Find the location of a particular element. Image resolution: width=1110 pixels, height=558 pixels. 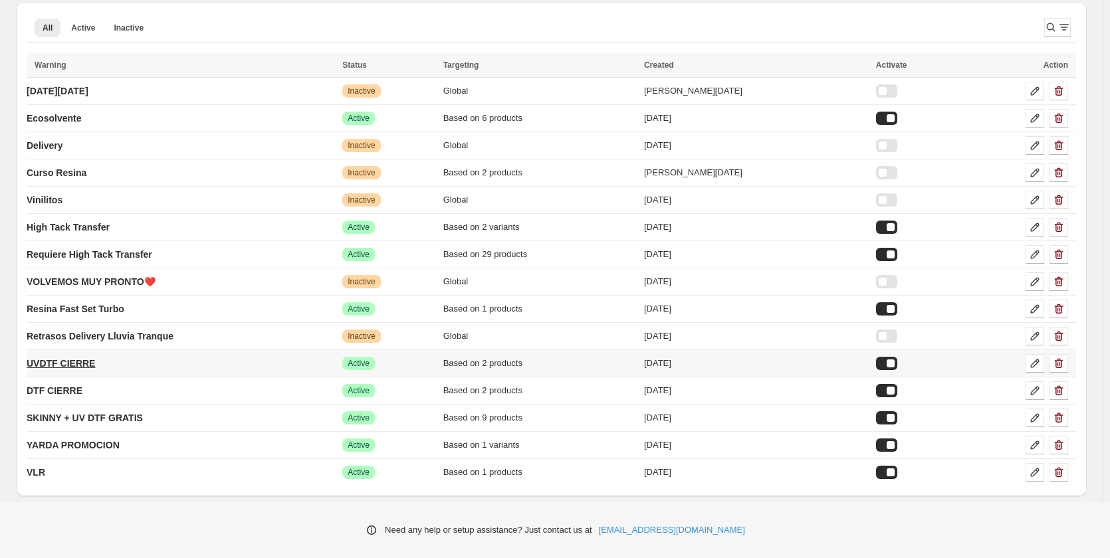

a: Ecosolvente is located at coordinates (54, 118).